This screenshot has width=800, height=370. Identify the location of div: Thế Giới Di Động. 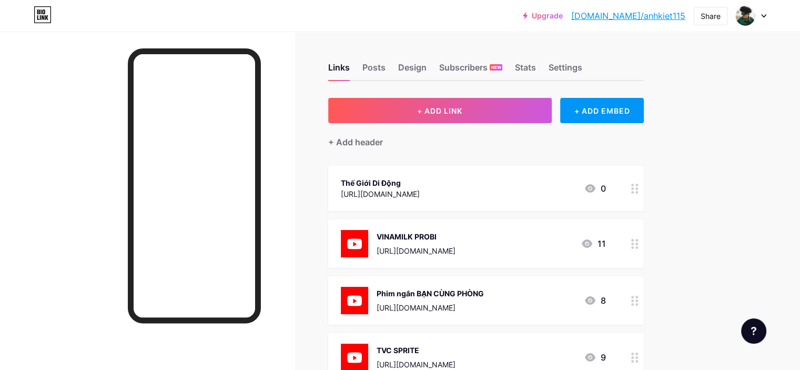
(380, 182).